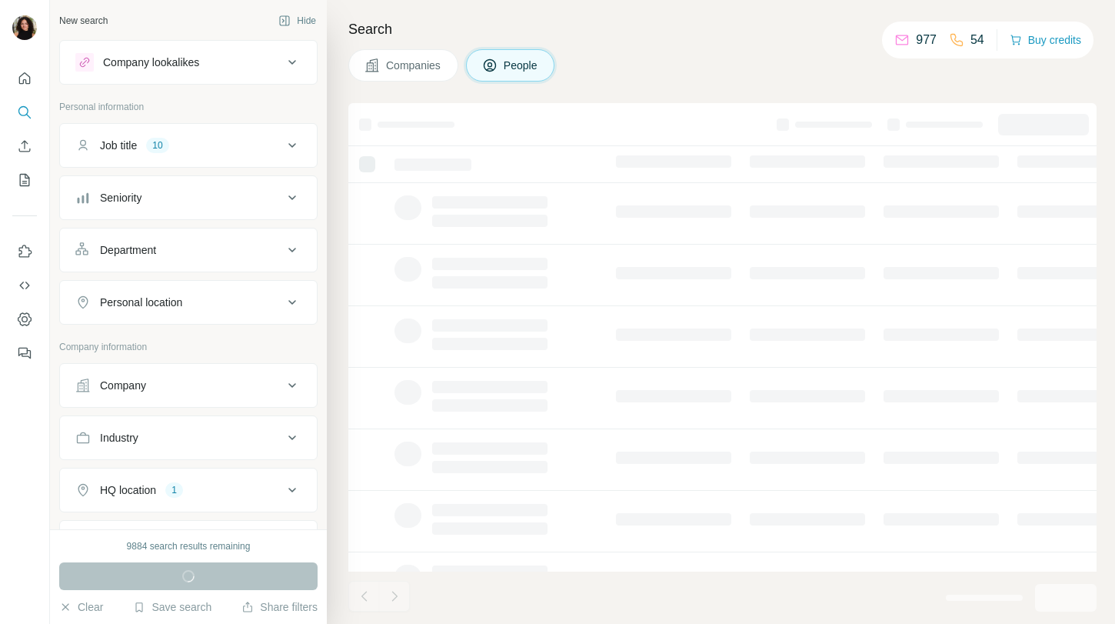 The image size is (1115, 624). I want to click on button: Search, so click(25, 112).